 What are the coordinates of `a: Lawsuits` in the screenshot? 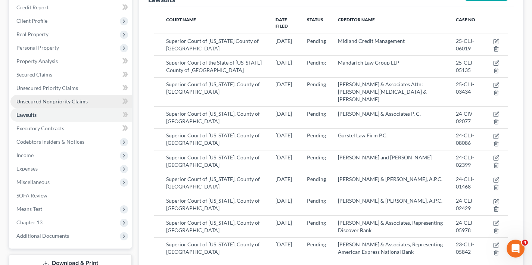 It's located at (71, 115).